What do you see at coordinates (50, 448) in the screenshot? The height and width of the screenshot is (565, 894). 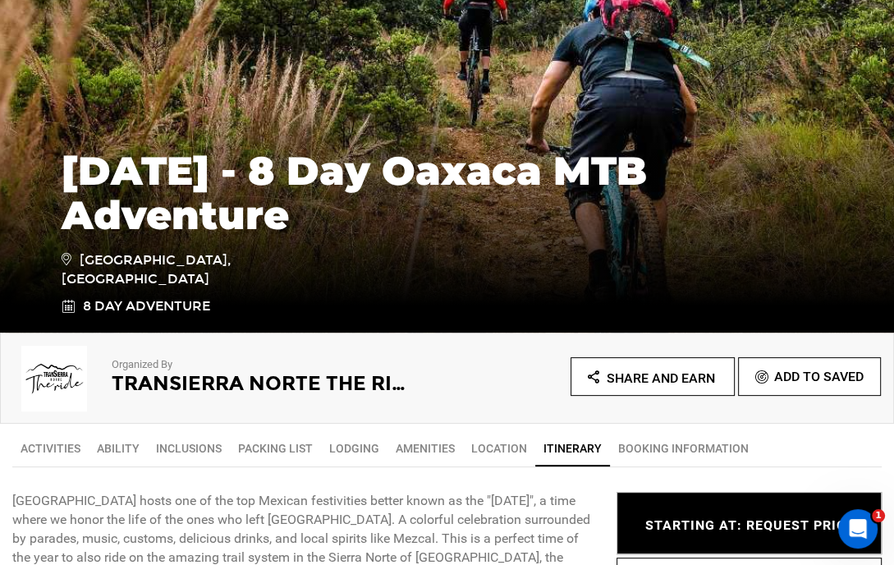 I see `a: Activities` at bounding box center [50, 448].